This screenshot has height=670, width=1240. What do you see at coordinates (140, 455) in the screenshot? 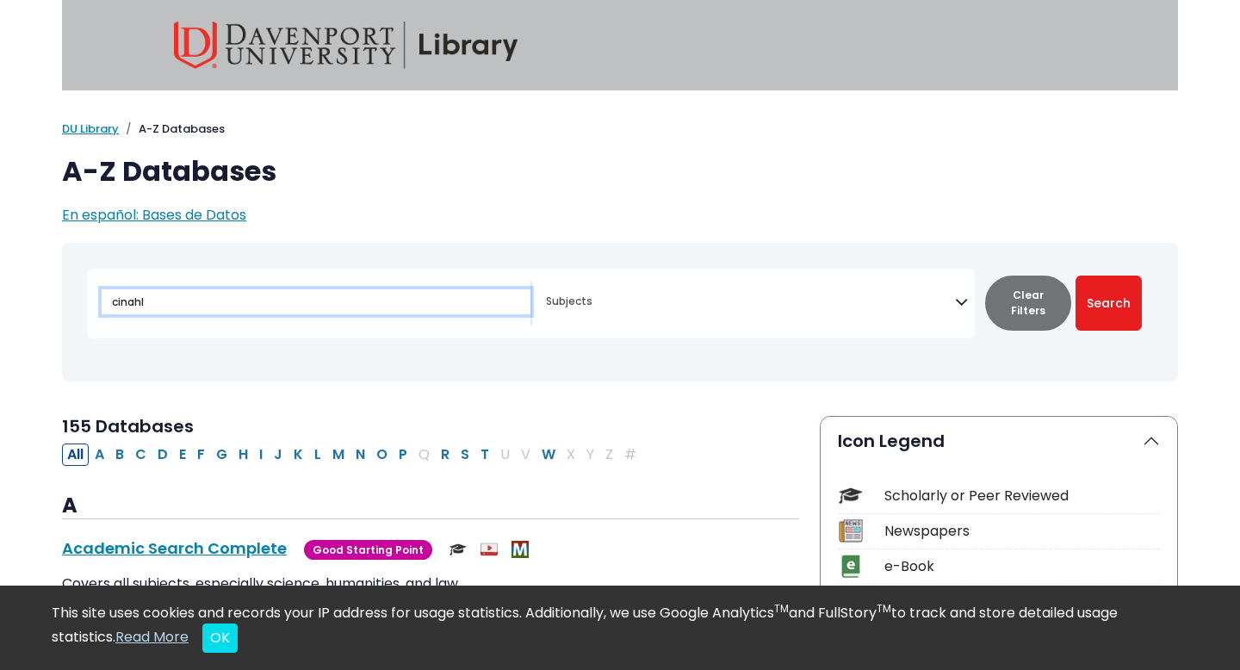
I see `button: Filter Results C` at bounding box center [140, 455].